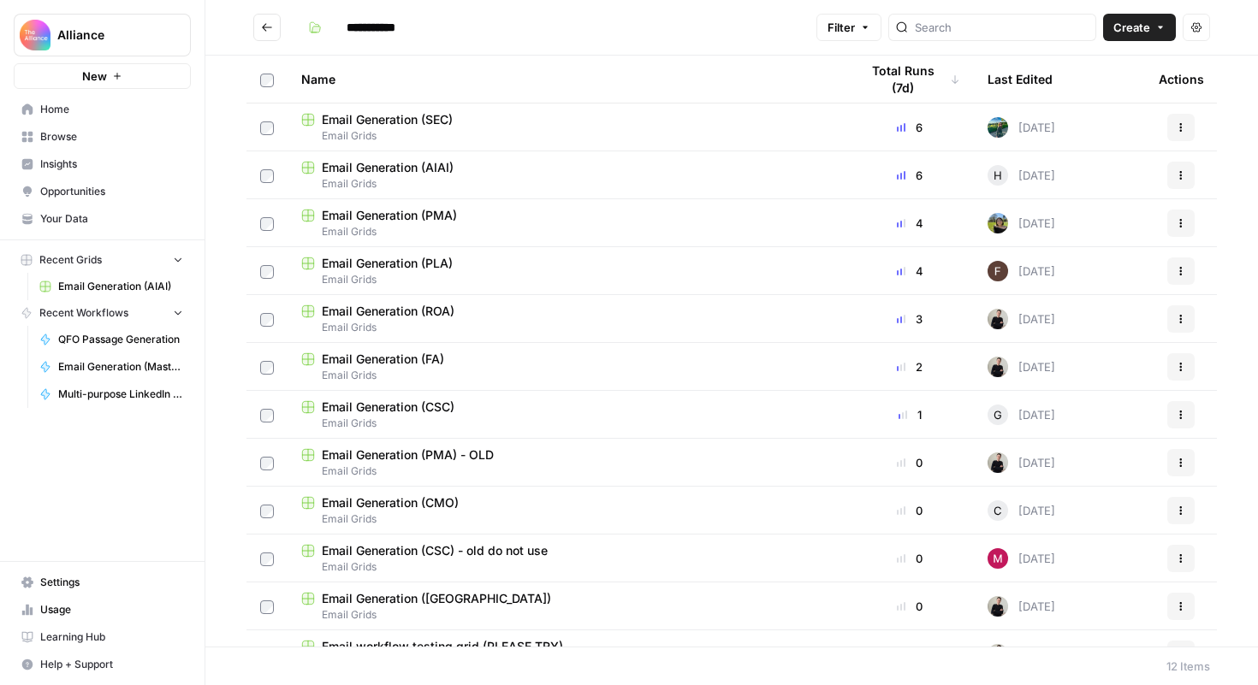 The height and width of the screenshot is (685, 1258). I want to click on div: Actions, so click(1181, 79).